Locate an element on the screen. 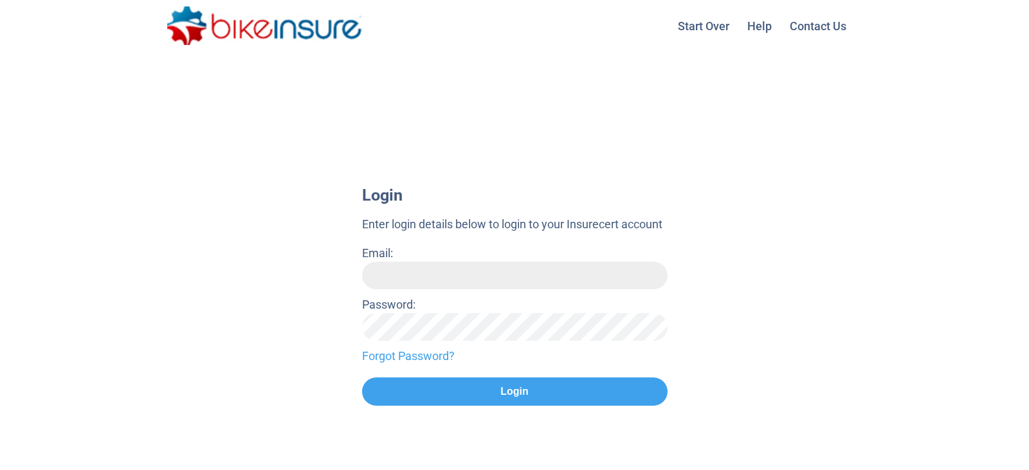  label: Email: is located at coordinates (377, 253).